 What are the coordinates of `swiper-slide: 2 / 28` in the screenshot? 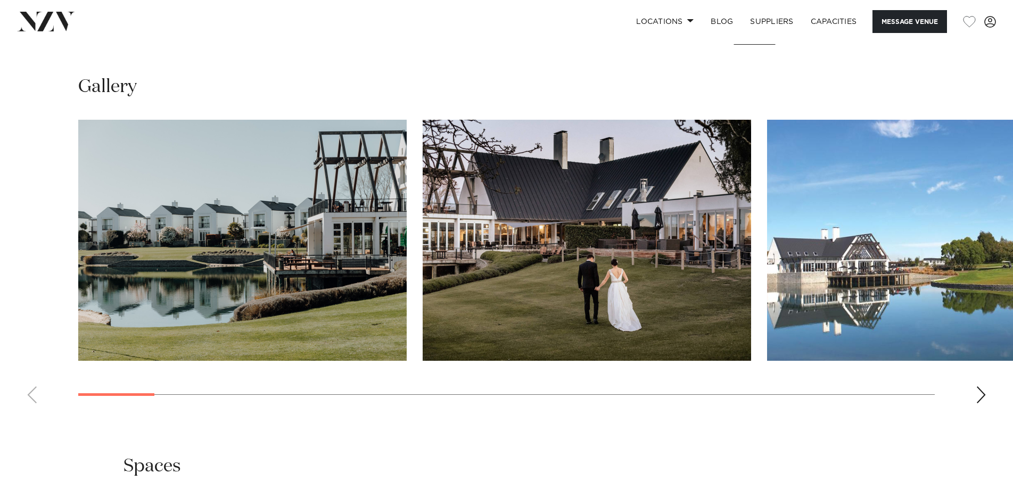 It's located at (587, 240).